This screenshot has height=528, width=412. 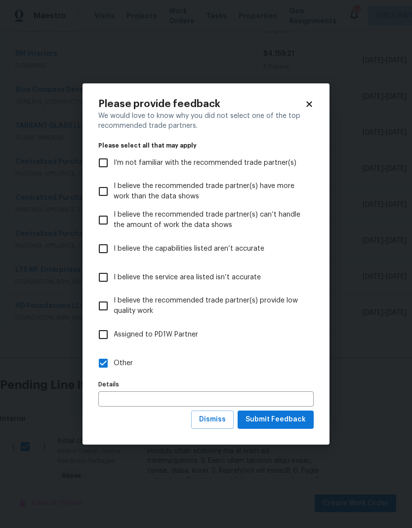 What do you see at coordinates (209, 192) in the screenshot?
I see `span: I believe the recommended trade partner(s) have more work than the data shows` at bounding box center [209, 192].